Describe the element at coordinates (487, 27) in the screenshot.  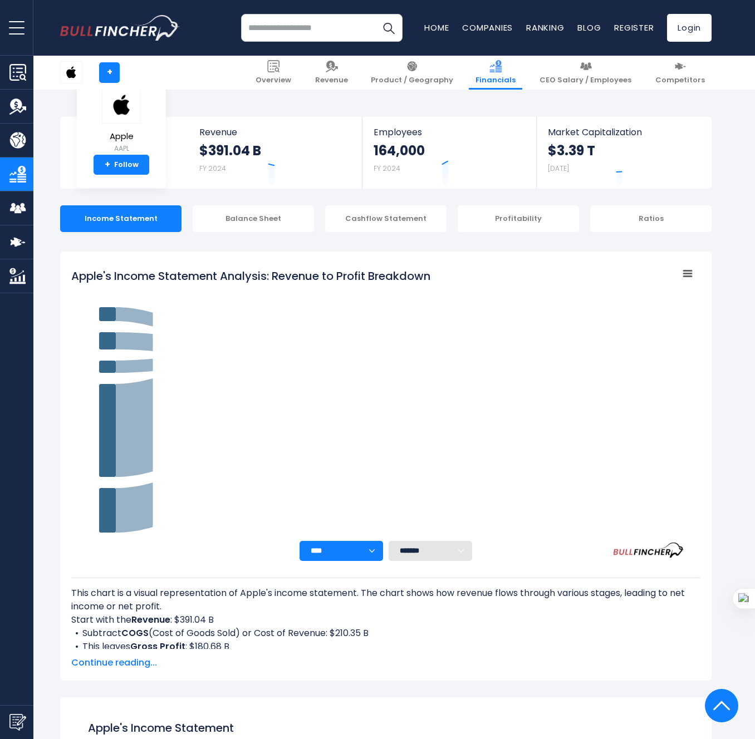
I see `a: Companies` at that location.